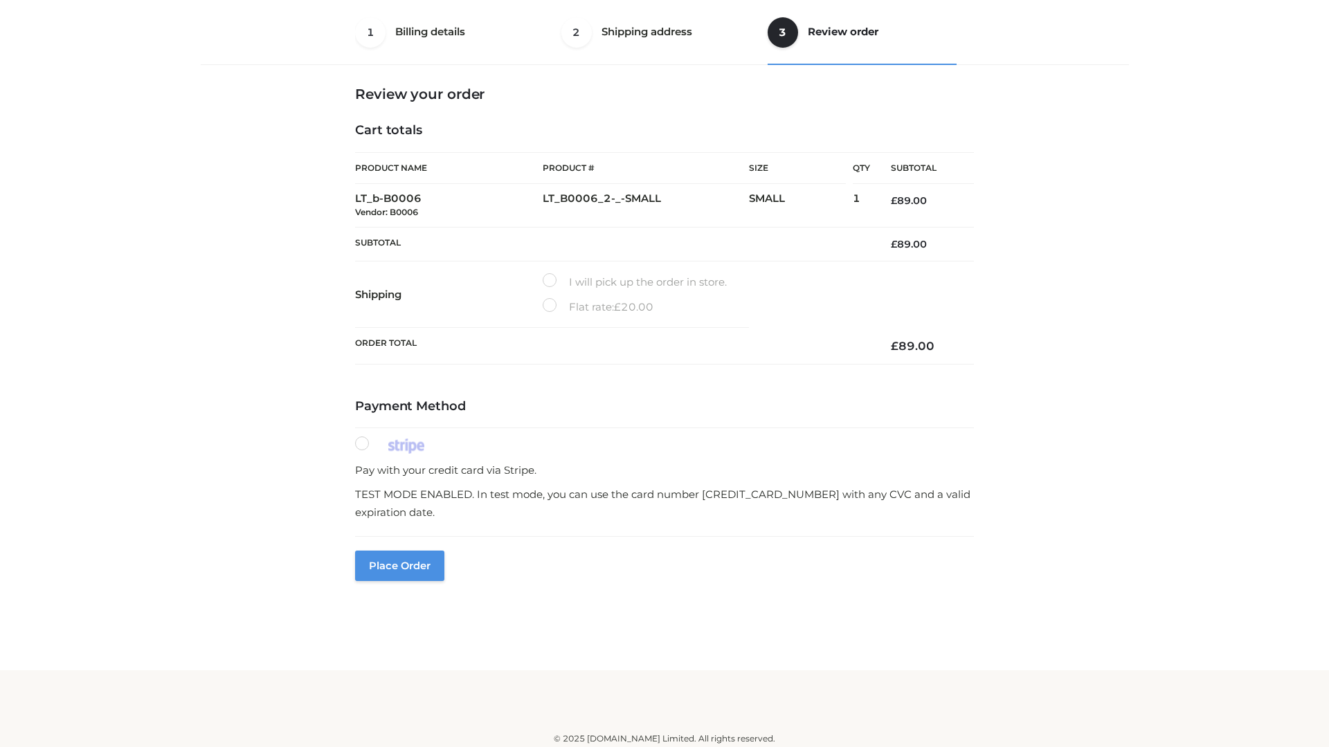 This screenshot has width=1329, height=747. What do you see at coordinates (399, 566) in the screenshot?
I see `button: Place order` at bounding box center [399, 566].